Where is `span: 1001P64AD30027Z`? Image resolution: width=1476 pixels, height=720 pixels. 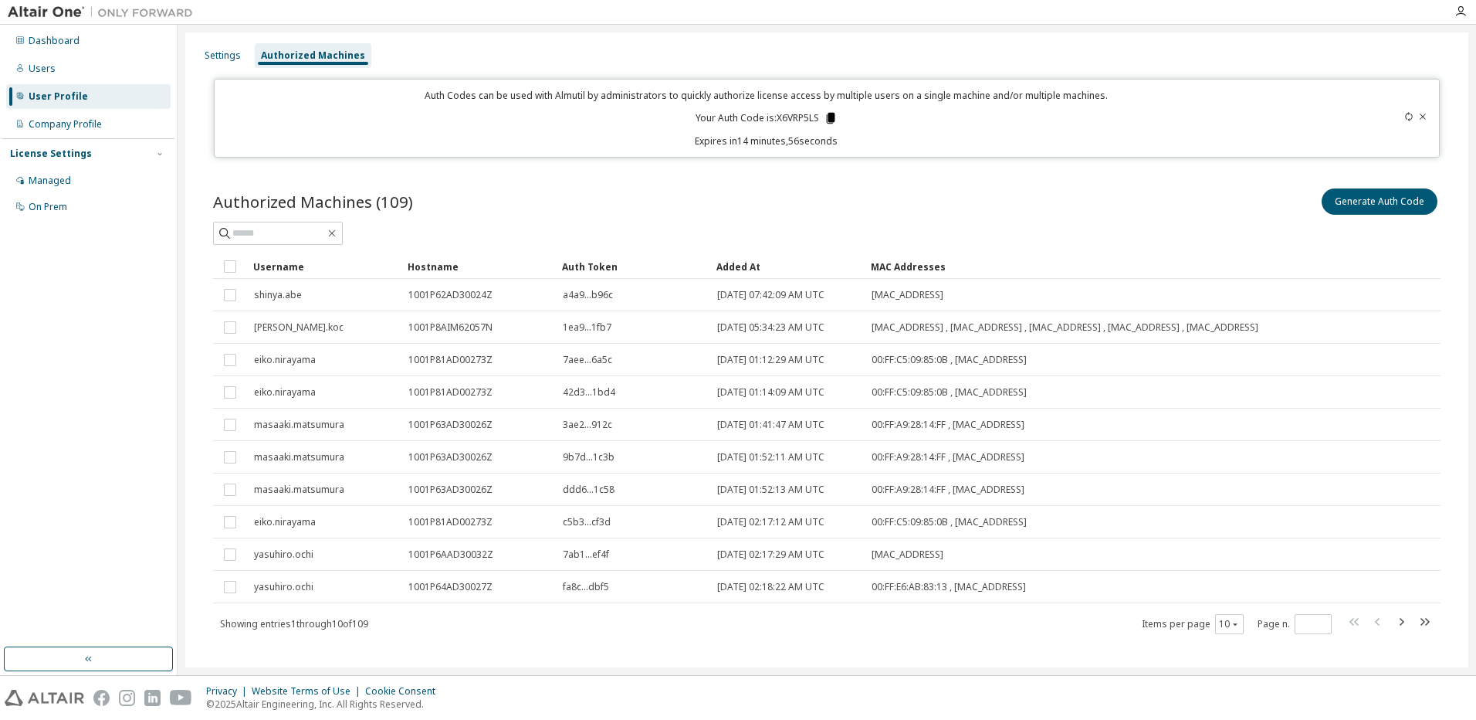 span: 1001P64AD30027Z is located at coordinates (450, 587).